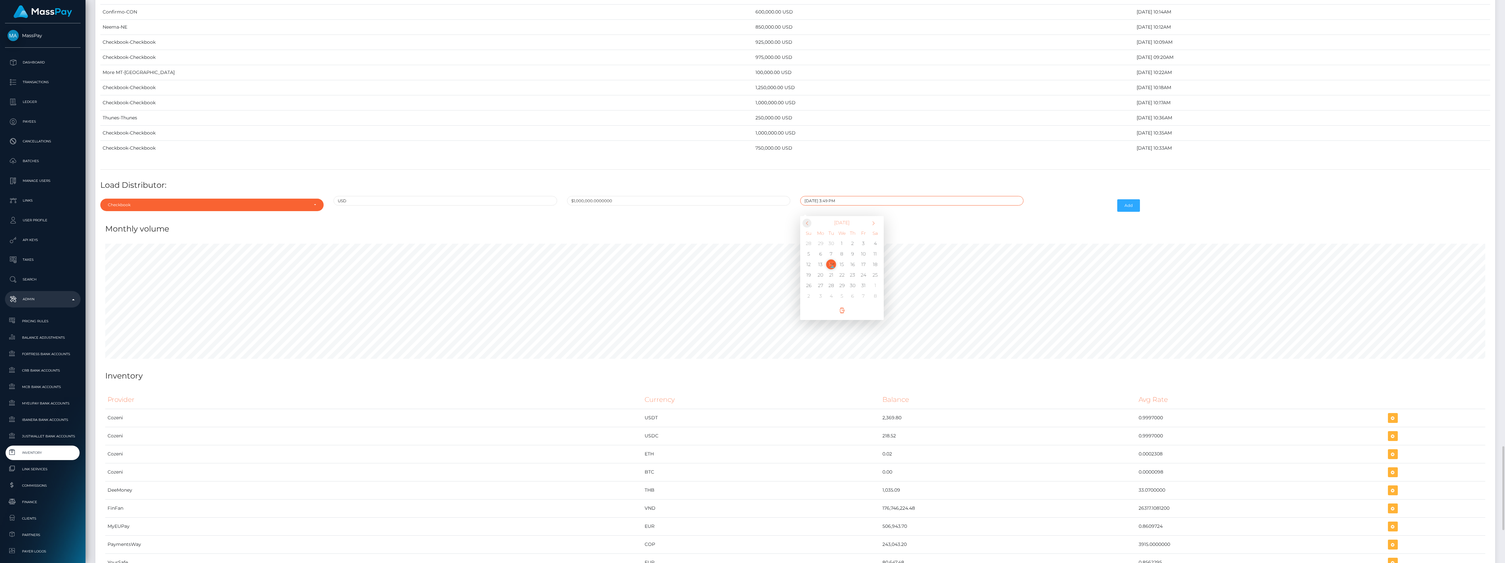 This screenshot has height=563, width=1505. I want to click on td: 2,369.80, so click(1008, 418).